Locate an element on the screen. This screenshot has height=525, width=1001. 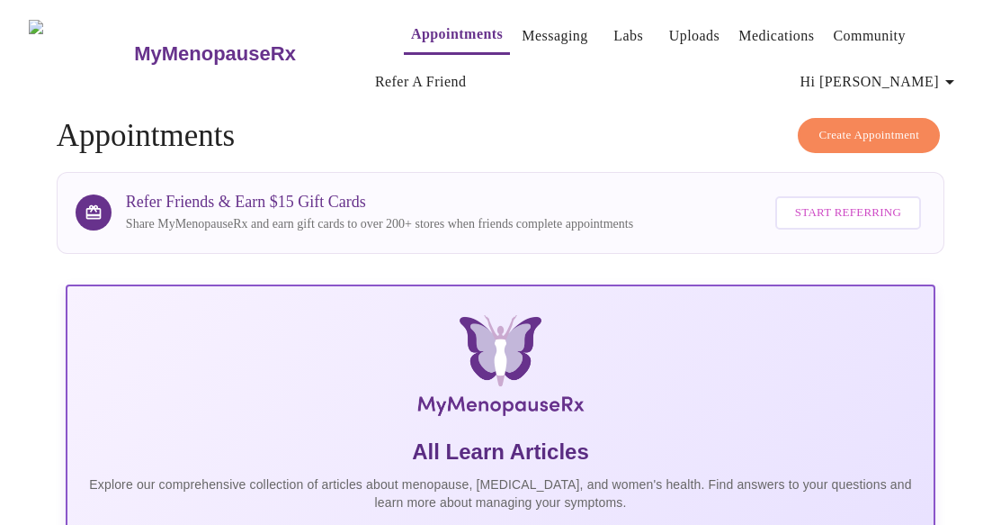
button: Medications is located at coordinates (776, 36).